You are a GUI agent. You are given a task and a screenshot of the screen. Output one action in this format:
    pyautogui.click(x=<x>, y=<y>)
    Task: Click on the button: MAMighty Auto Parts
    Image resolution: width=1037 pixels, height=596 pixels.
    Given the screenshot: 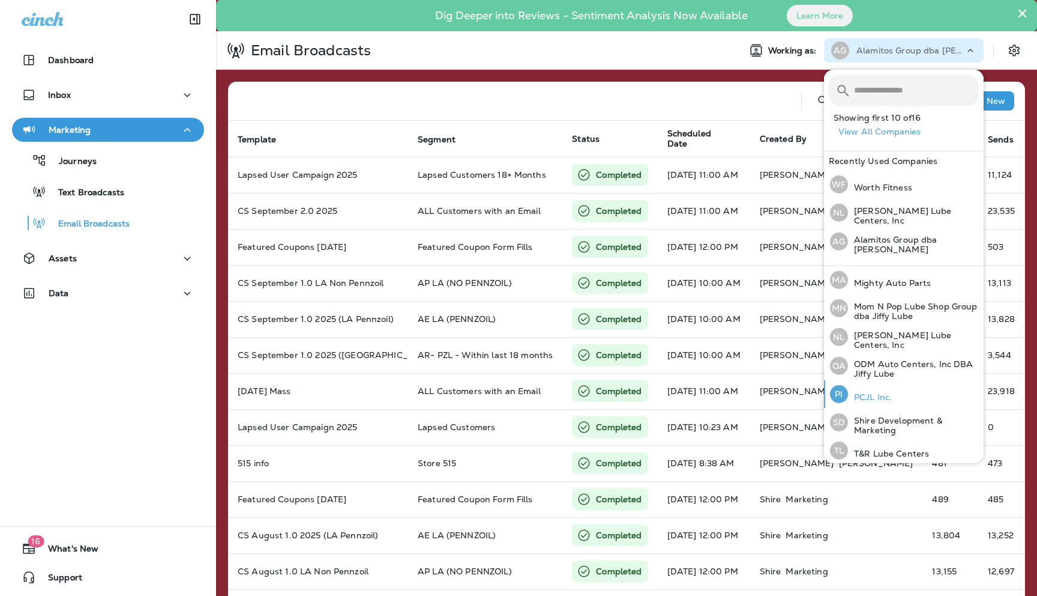 What is the action you would take?
    pyautogui.click(x=904, y=280)
    